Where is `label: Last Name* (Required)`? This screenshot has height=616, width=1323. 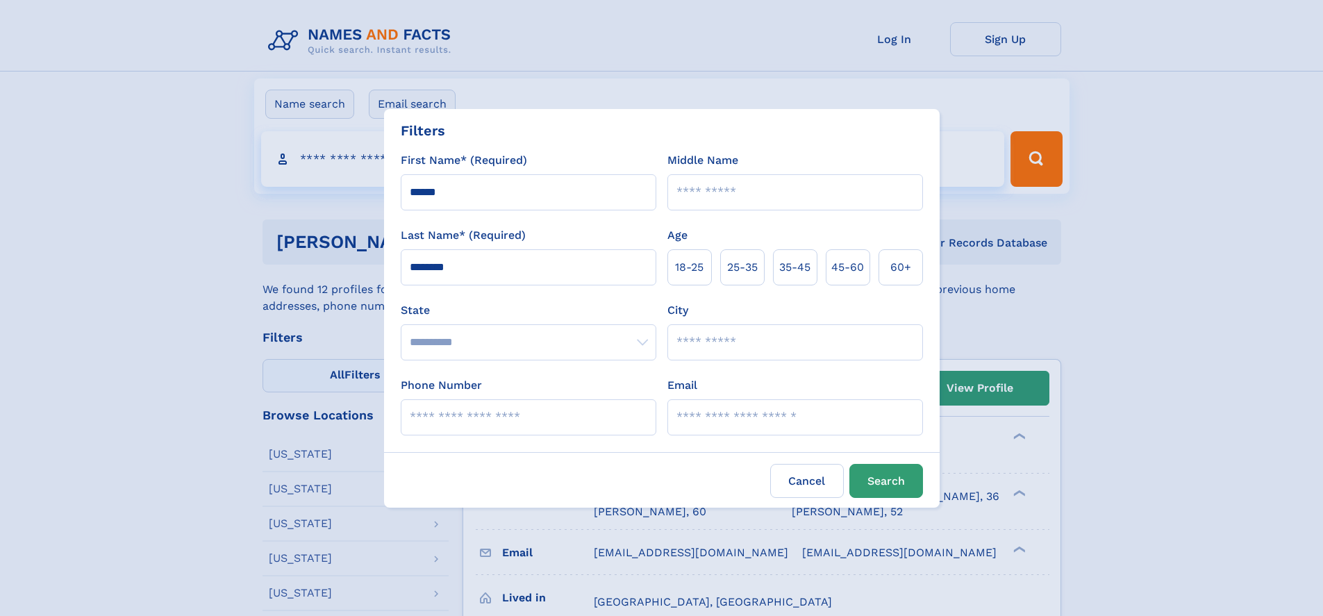
label: Last Name* (Required) is located at coordinates (463, 235).